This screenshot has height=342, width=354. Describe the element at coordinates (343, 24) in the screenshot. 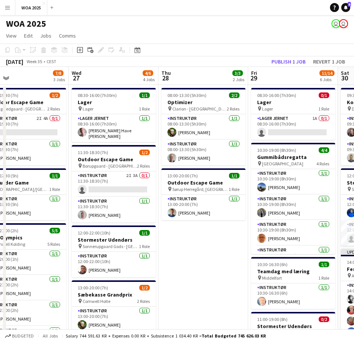

I see `app-user-avatar: Drift Drift` at that location.